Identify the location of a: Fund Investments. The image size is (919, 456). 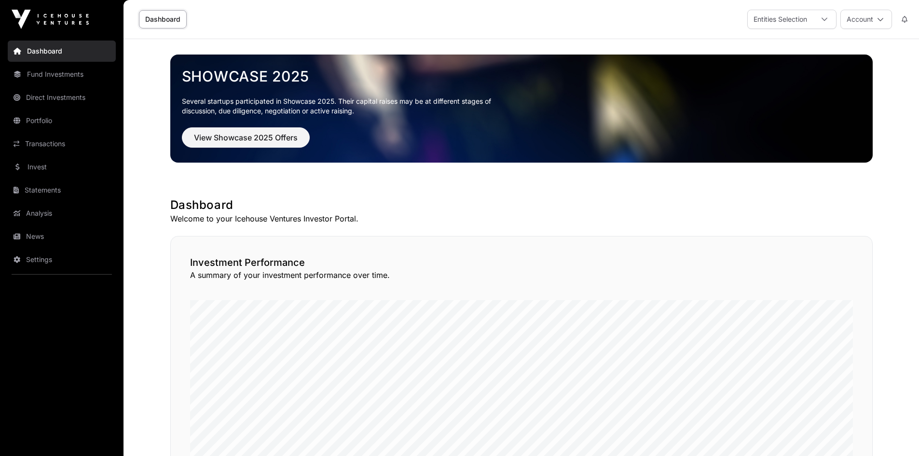
(62, 74).